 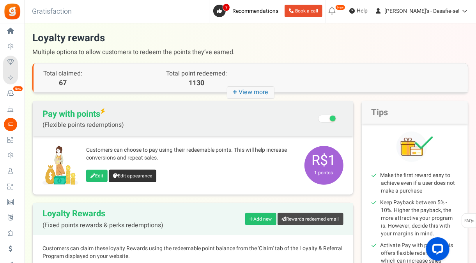 What do you see at coordinates (250, 52) in the screenshot?
I see `span: Multiple options to allow customers to redeem the points they’ve earned.` at bounding box center [250, 52].